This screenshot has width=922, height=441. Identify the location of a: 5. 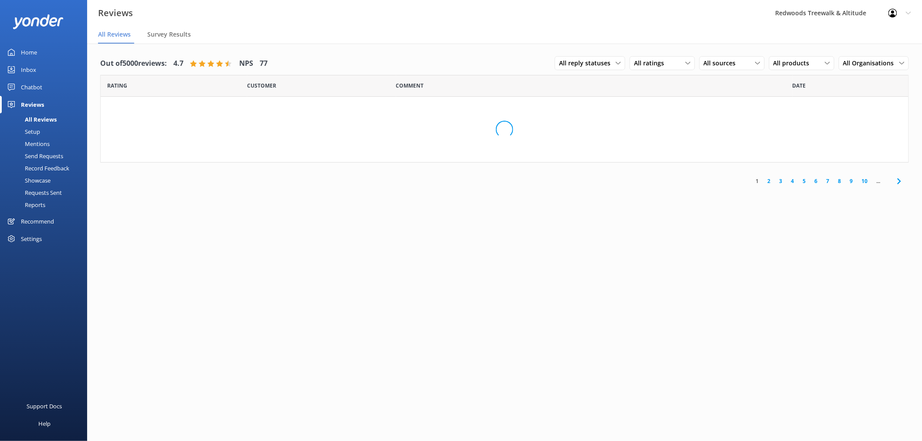
(804, 181).